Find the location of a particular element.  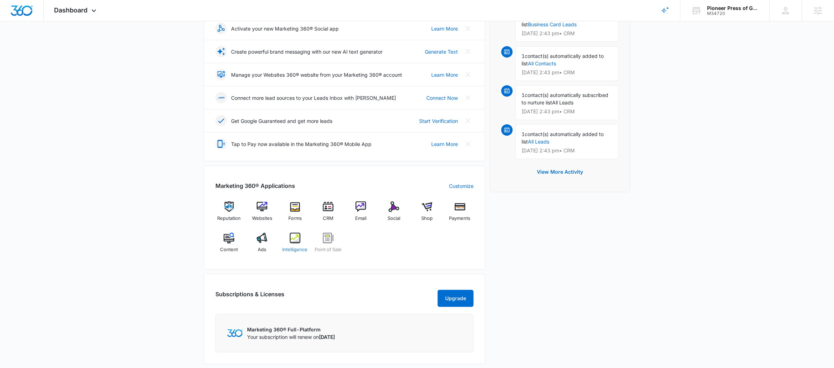

a: Email is located at coordinates (361, 214).